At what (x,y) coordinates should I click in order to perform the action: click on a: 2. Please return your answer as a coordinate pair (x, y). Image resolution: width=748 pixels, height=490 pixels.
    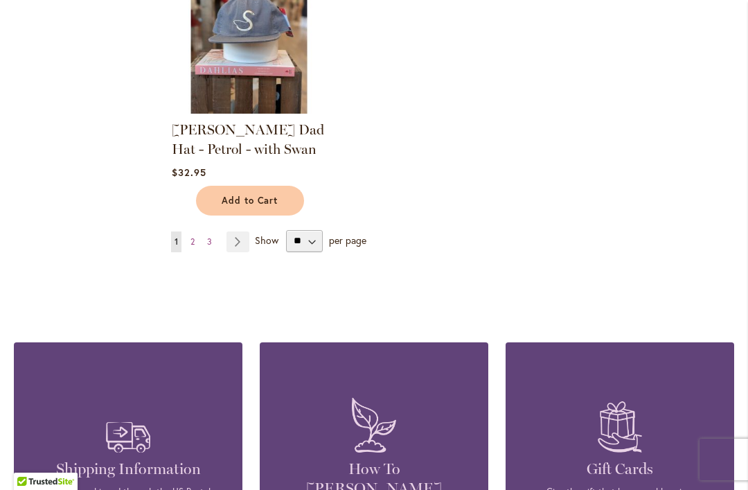
    Looking at the image, I should click on (192, 242).